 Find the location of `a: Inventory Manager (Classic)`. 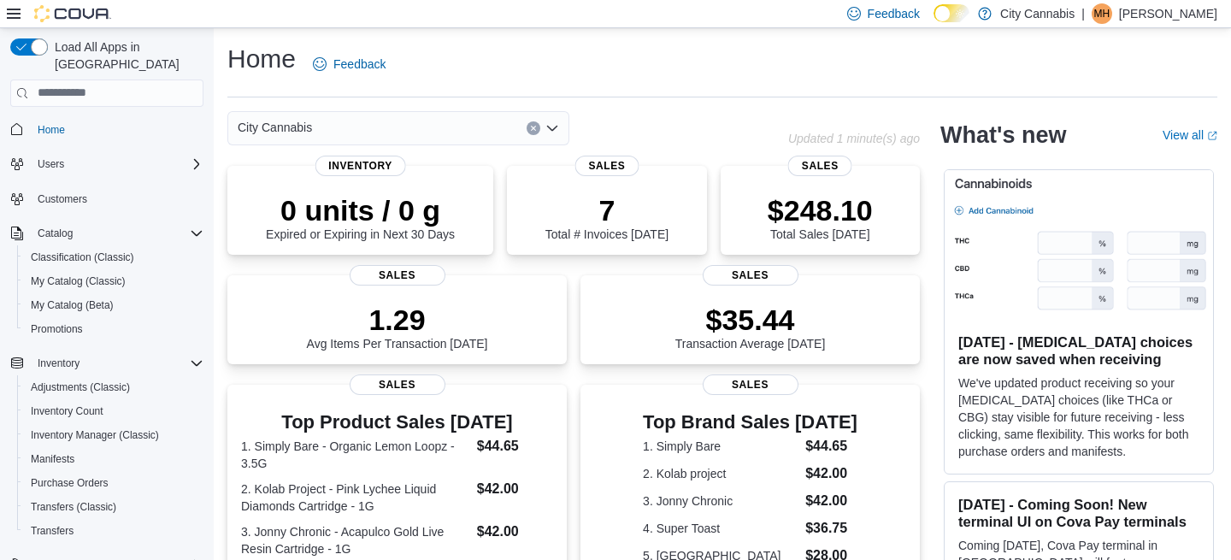

a: Inventory Manager (Classic) is located at coordinates (95, 435).